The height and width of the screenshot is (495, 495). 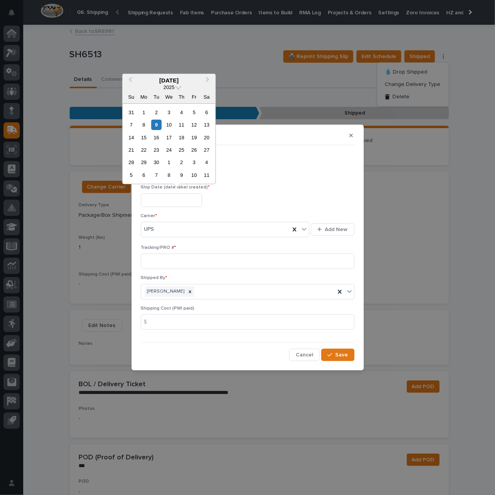 What do you see at coordinates (169, 97) in the screenshot?
I see `div: We` at bounding box center [169, 97].